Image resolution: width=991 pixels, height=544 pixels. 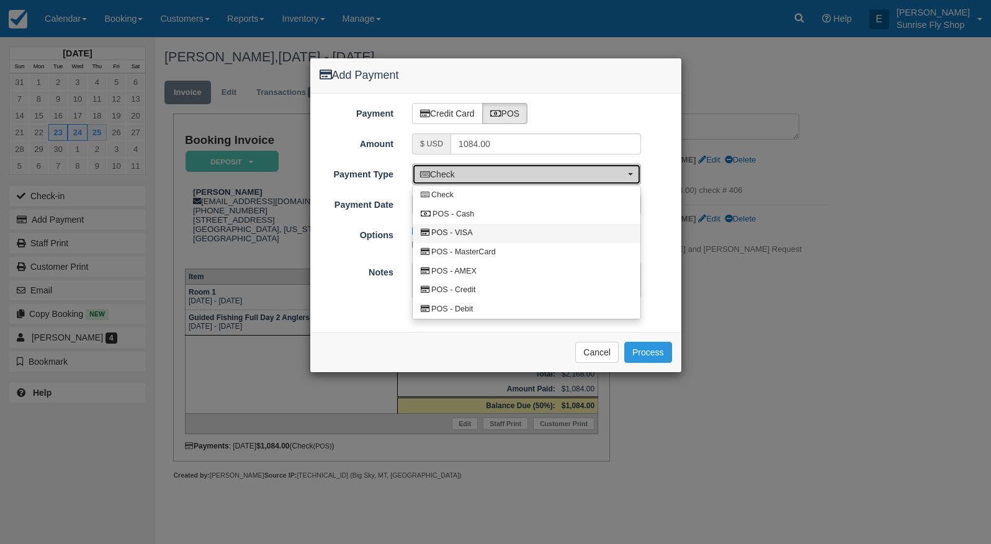 I want to click on span: POS - AMEX, so click(x=454, y=272).